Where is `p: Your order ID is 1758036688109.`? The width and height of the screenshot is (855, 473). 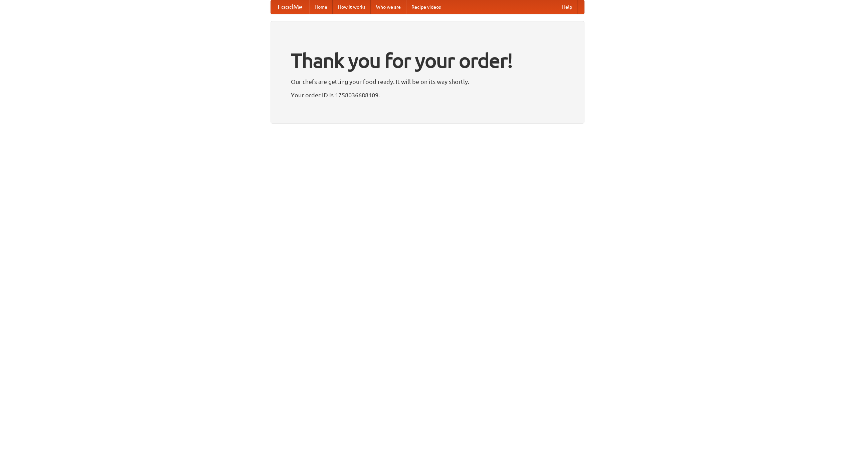
p: Your order ID is 1758036688109. is located at coordinates (427, 95).